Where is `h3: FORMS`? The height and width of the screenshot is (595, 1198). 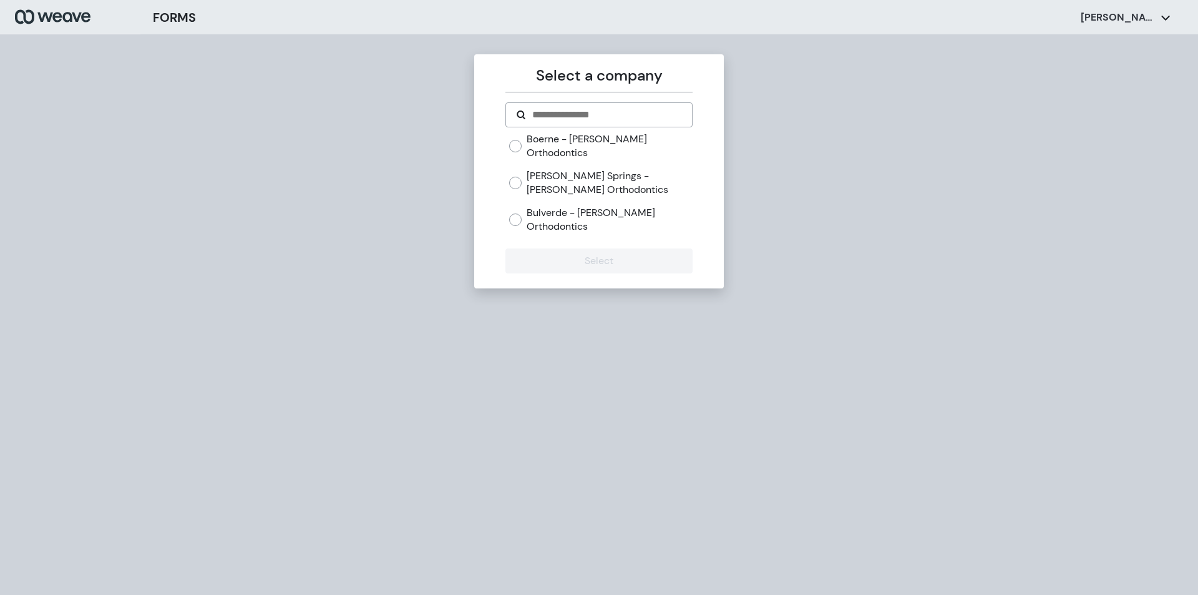 h3: FORMS is located at coordinates (174, 17).